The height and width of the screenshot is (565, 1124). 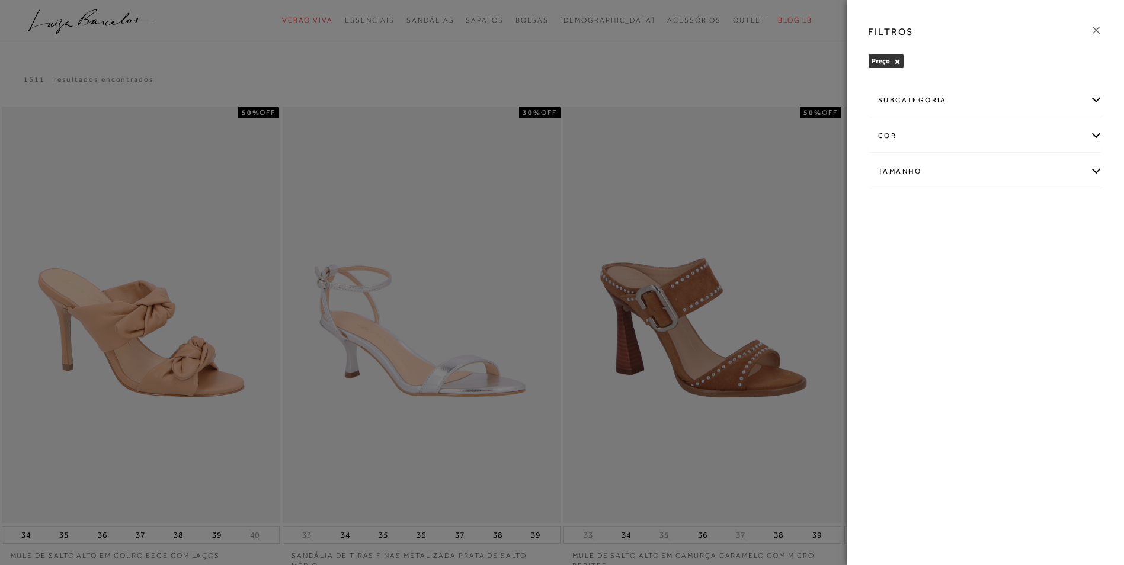 I want to click on div: subcategoria, so click(x=985, y=100).